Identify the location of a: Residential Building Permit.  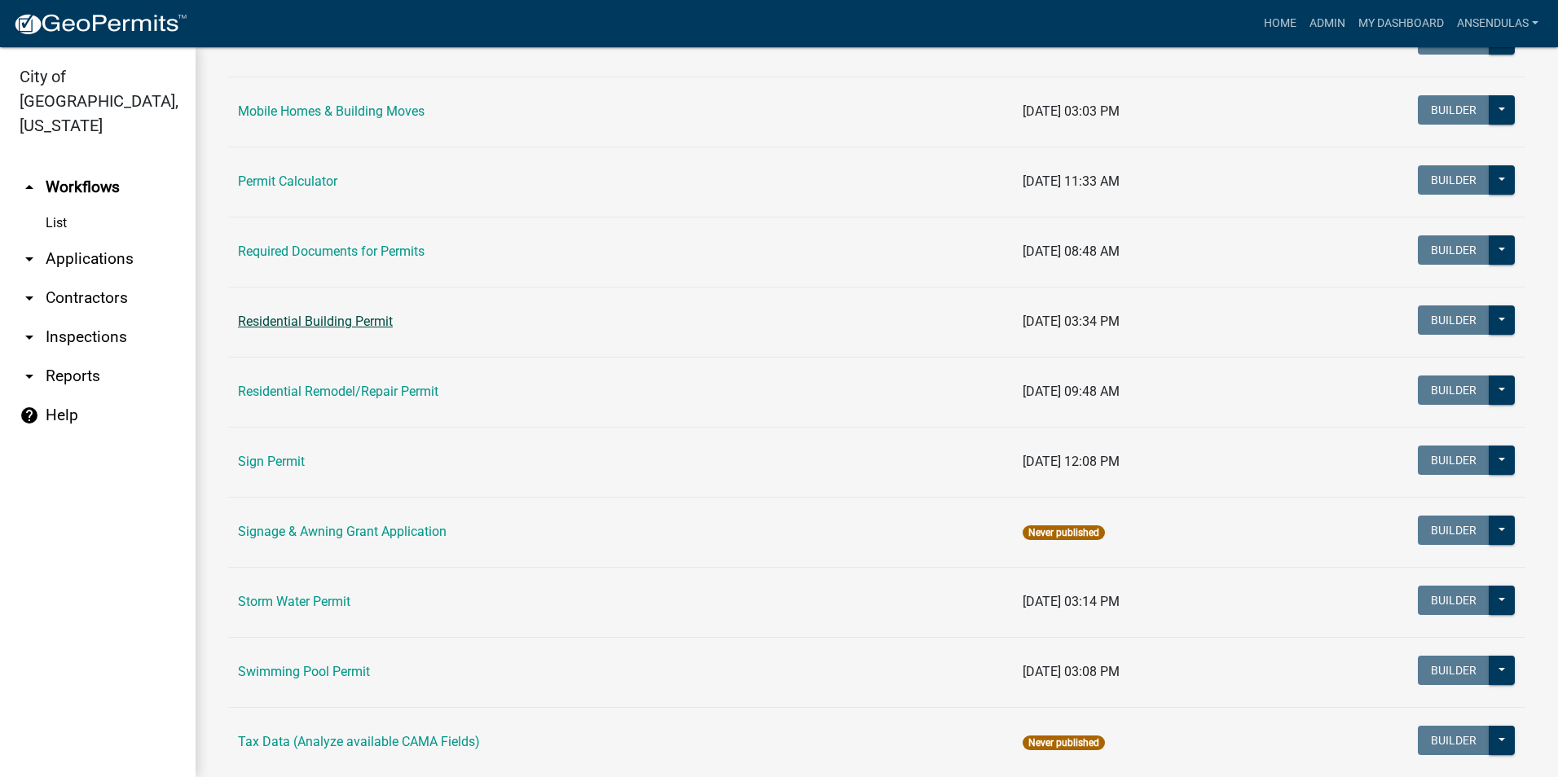
(315, 321).